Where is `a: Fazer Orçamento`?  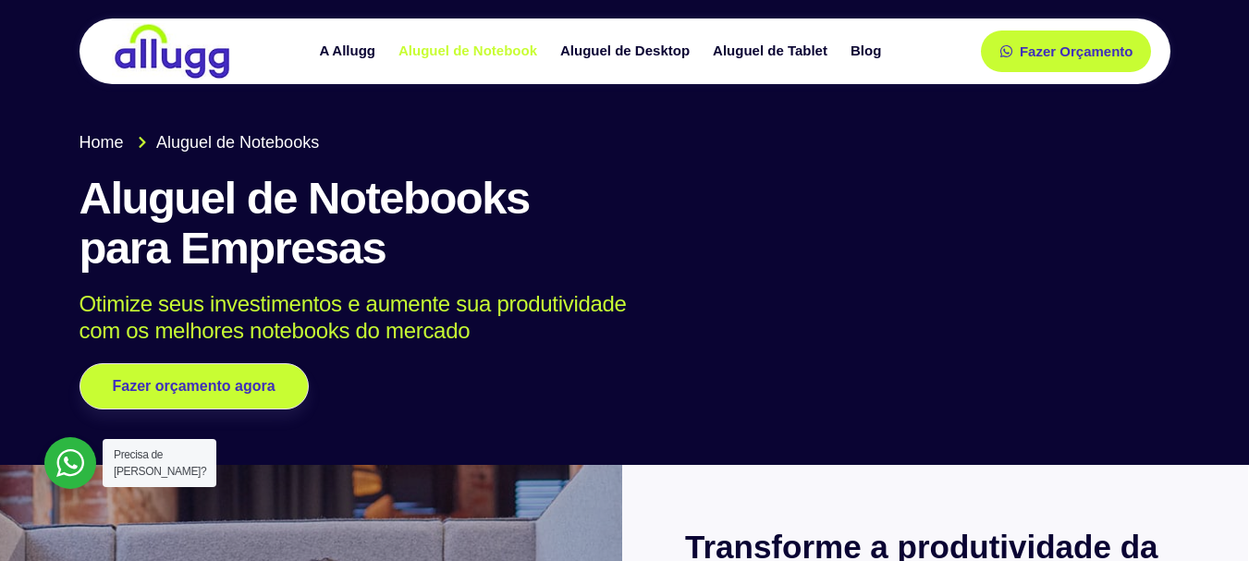 a: Fazer Orçamento is located at coordinates (1066, 51).